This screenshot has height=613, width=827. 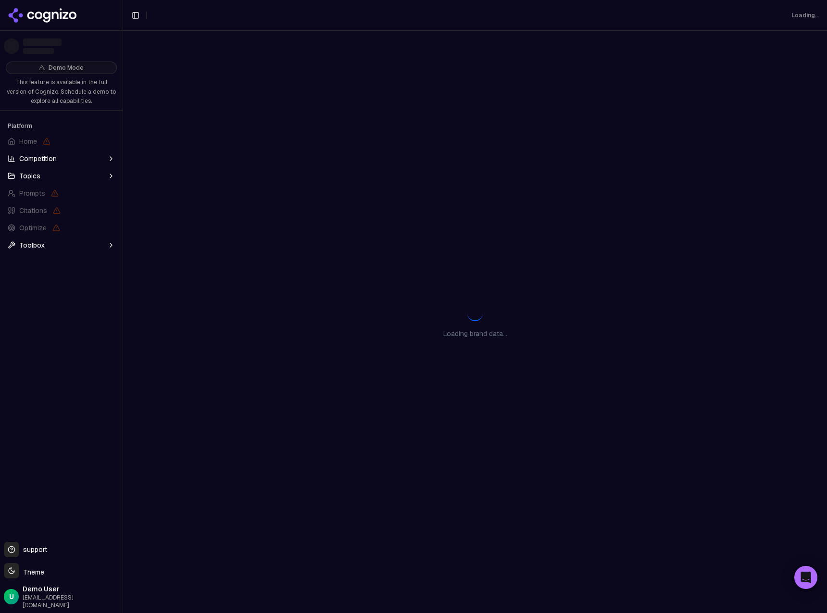 What do you see at coordinates (61, 92) in the screenshot?
I see `p: This feature is available in the full version of Cognizo. Schedule a demo to explore all capabili...` at bounding box center [61, 92].